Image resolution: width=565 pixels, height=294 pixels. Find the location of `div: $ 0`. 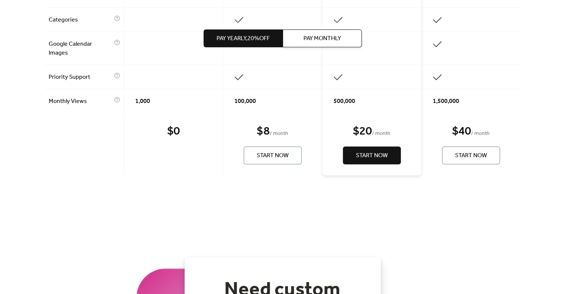

div: $ 0 is located at coordinates (173, 132).